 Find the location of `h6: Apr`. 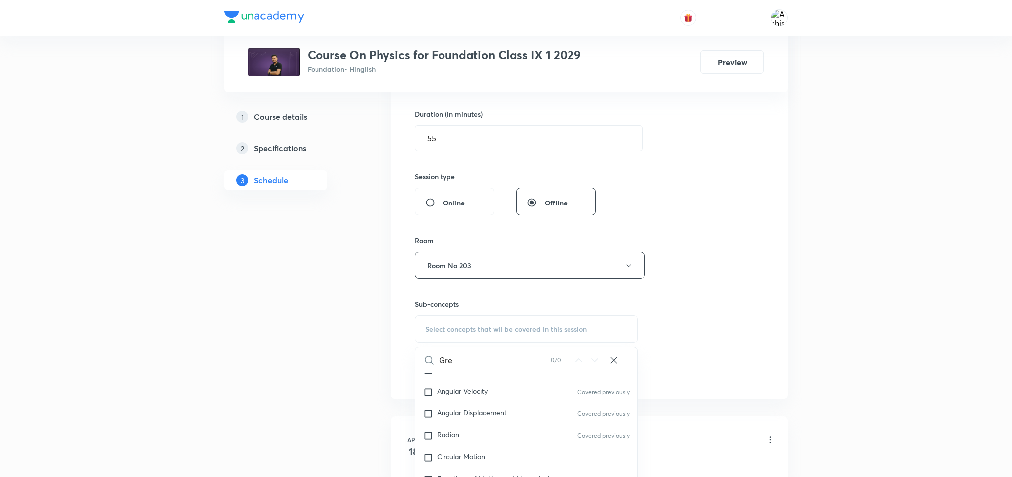

h6: Apr is located at coordinates (413, 440).